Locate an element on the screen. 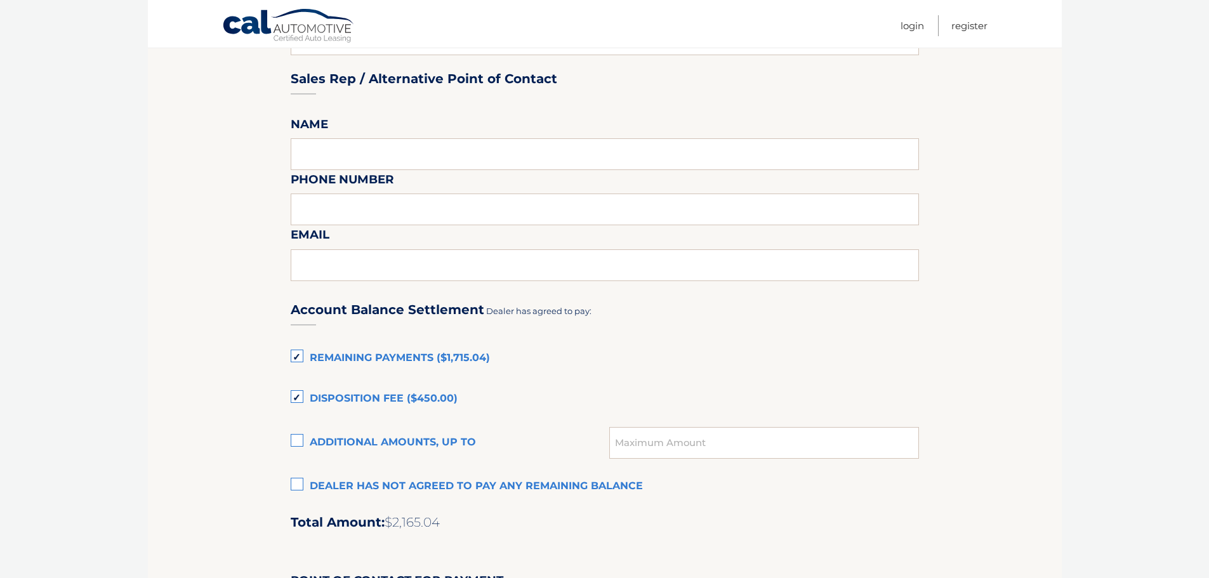 This screenshot has height=578, width=1209. span: $2,165.04 is located at coordinates (412, 522).